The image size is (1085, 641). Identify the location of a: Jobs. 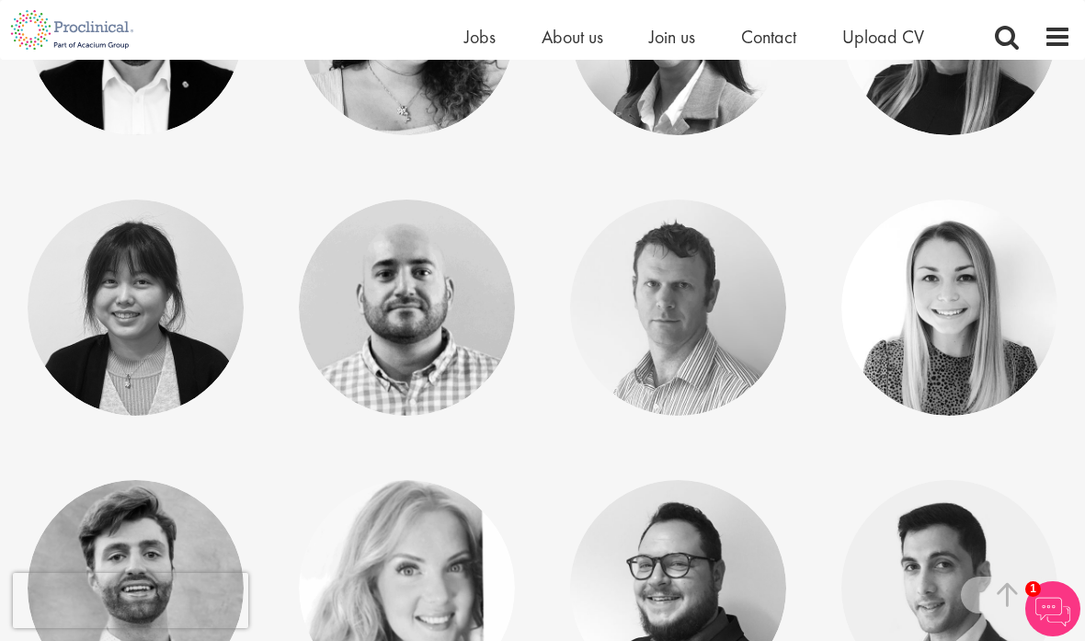
(480, 37).